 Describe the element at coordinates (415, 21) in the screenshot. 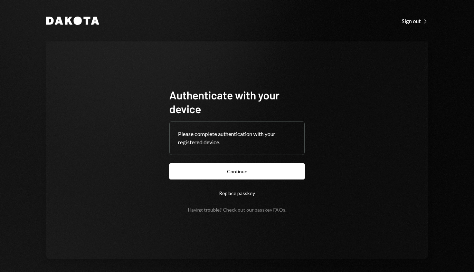

I see `div: Sign out` at that location.